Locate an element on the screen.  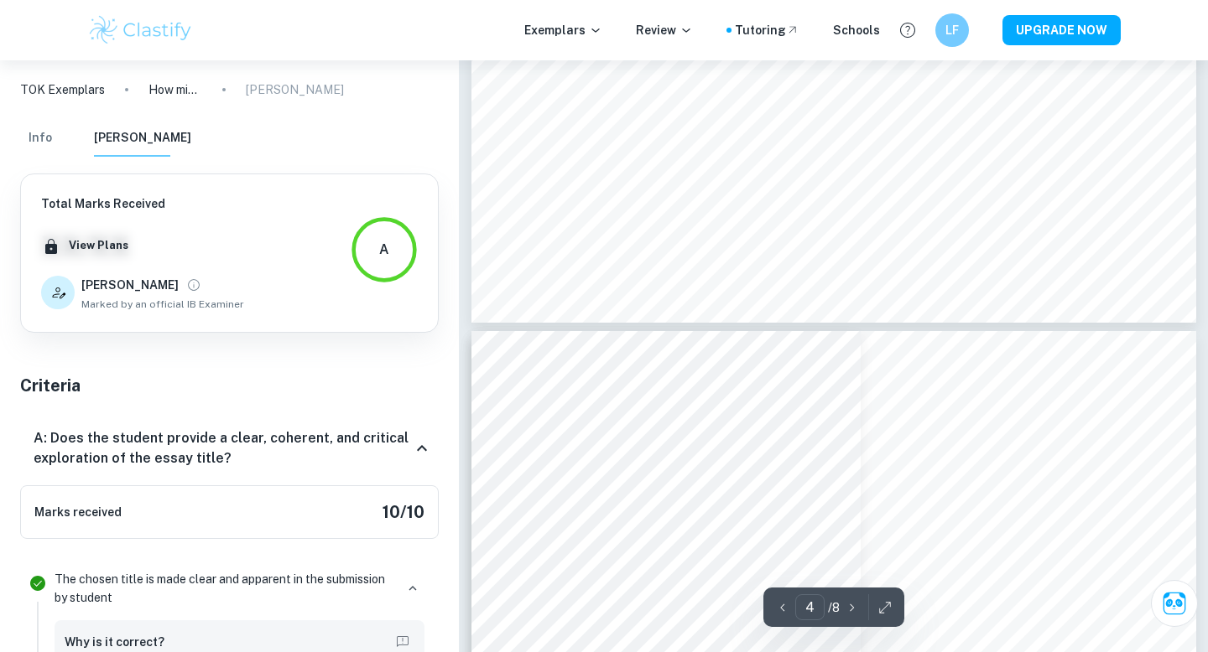
p: TOK Exemplars is located at coordinates (62, 90).